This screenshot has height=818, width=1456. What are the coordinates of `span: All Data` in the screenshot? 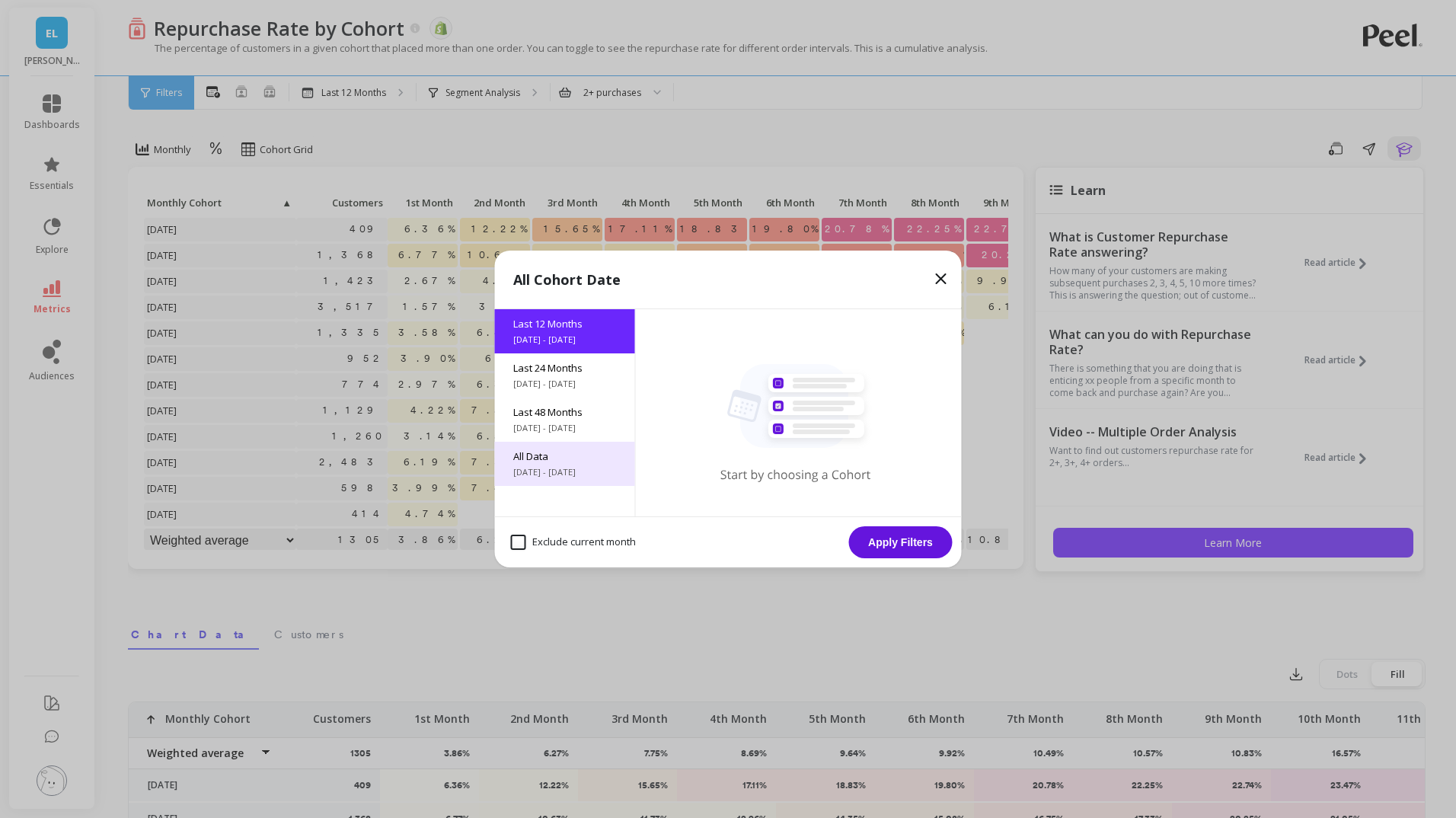 It's located at (565, 456).